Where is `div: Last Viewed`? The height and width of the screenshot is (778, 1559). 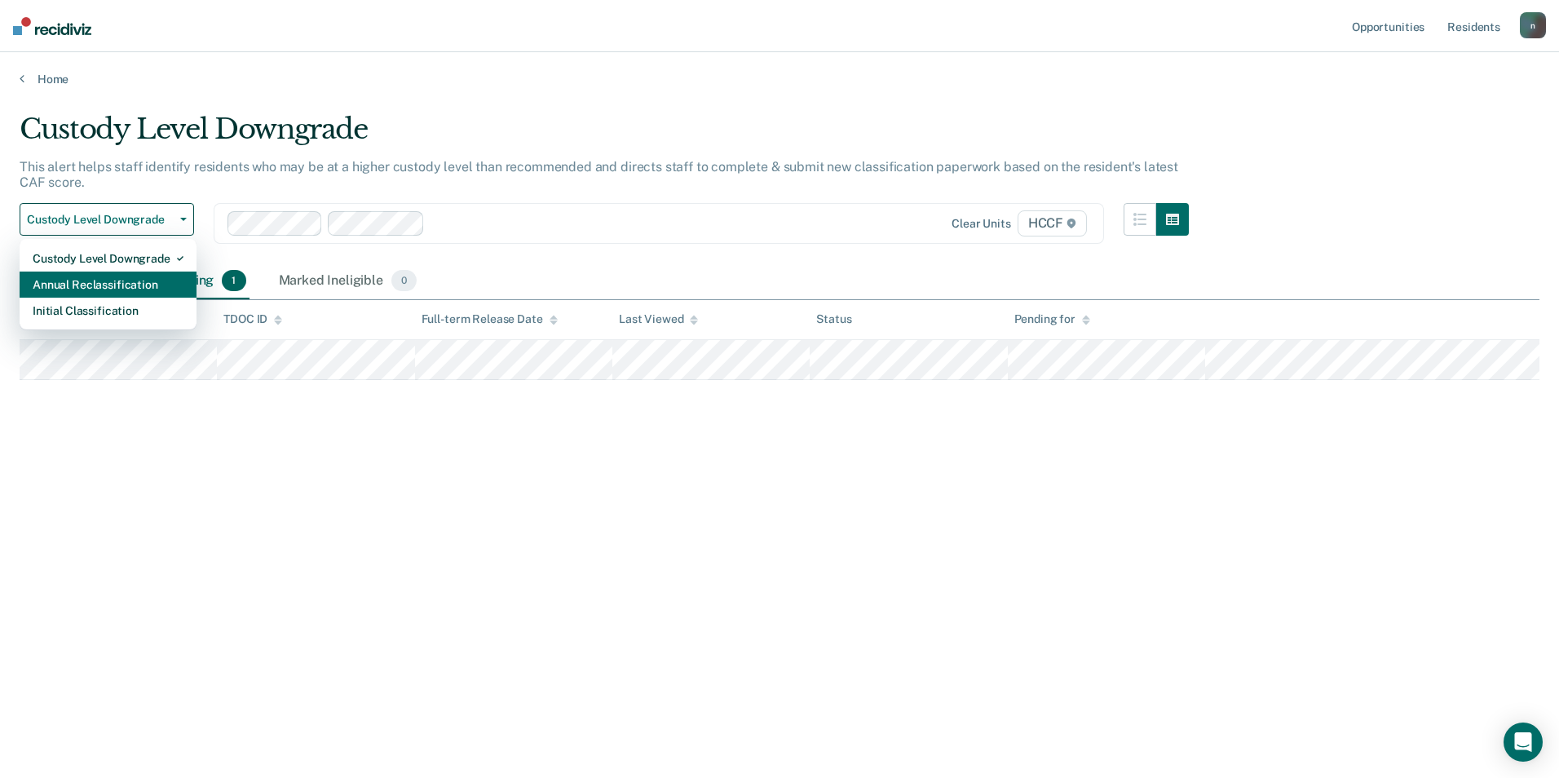
div: Last Viewed is located at coordinates (658, 319).